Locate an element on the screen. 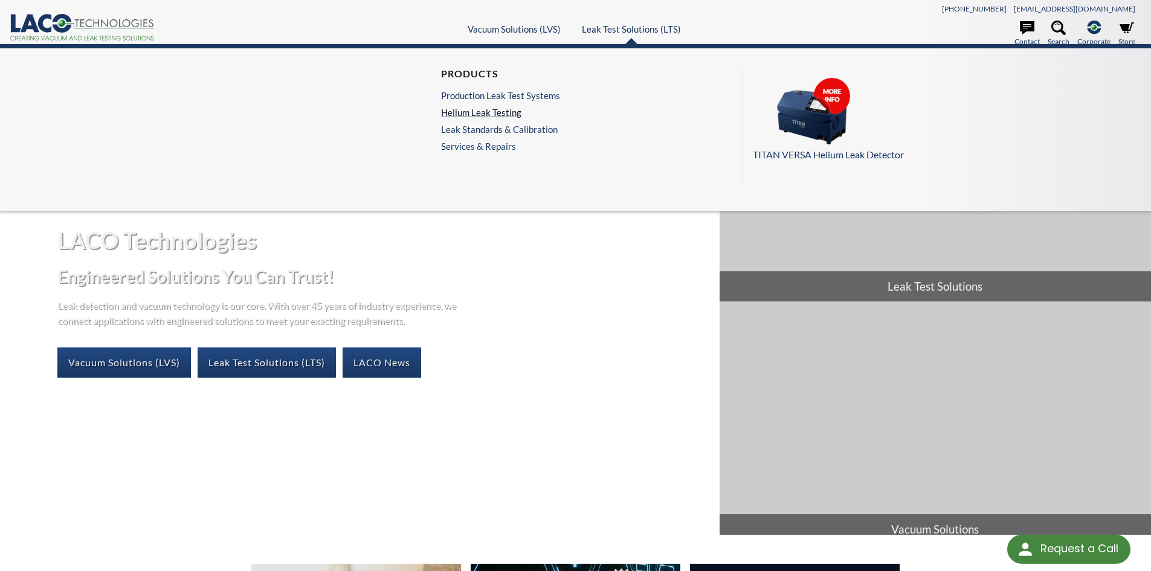 Image resolution: width=1151 pixels, height=571 pixels. p: TITAN VERSA Helium Leak Detector is located at coordinates (940, 155).